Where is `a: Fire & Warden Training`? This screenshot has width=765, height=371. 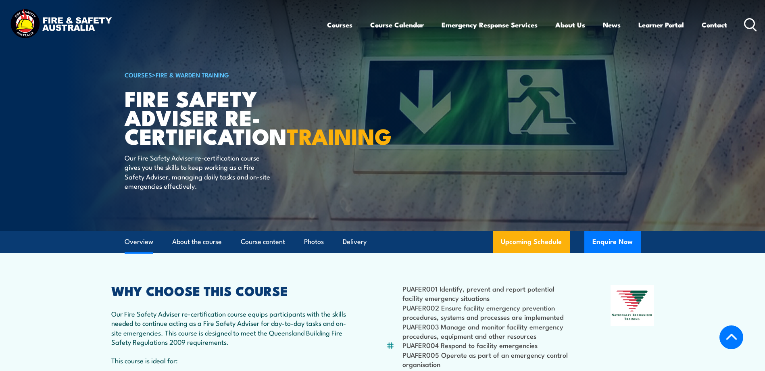 a: Fire & Warden Training is located at coordinates (192, 75).